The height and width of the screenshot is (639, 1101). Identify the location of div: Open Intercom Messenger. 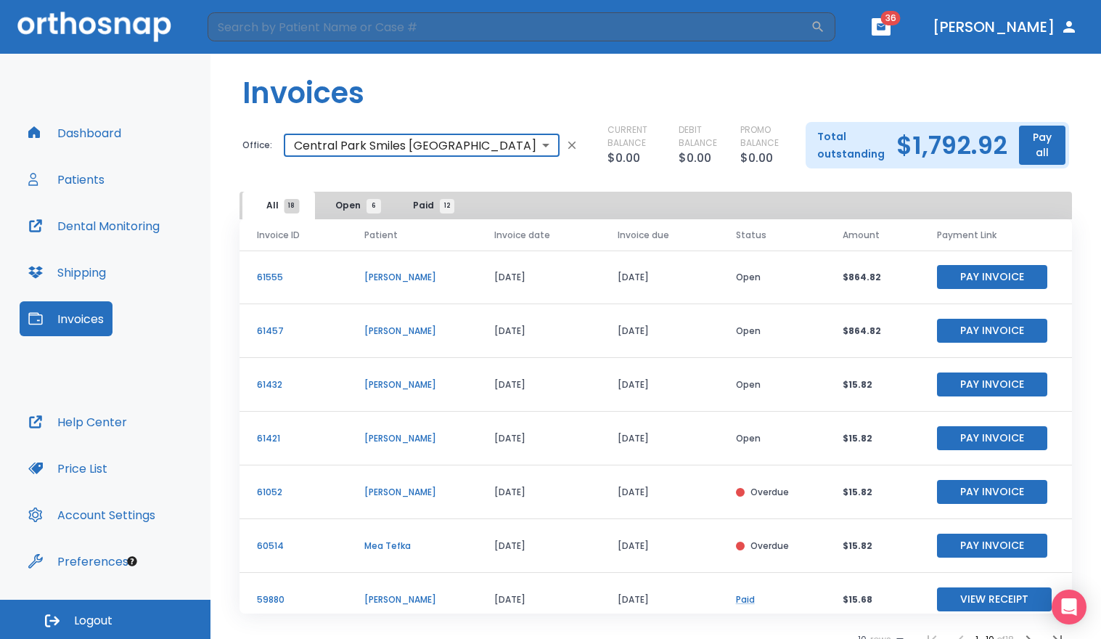
(1069, 607).